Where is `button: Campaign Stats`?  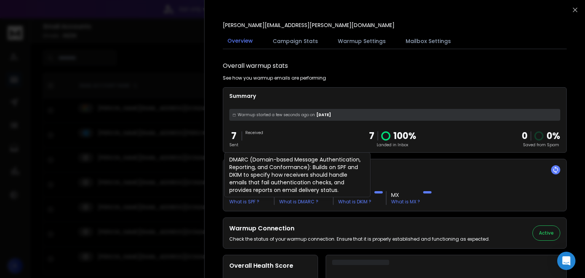
button: Campaign Stats is located at coordinates (295, 41).